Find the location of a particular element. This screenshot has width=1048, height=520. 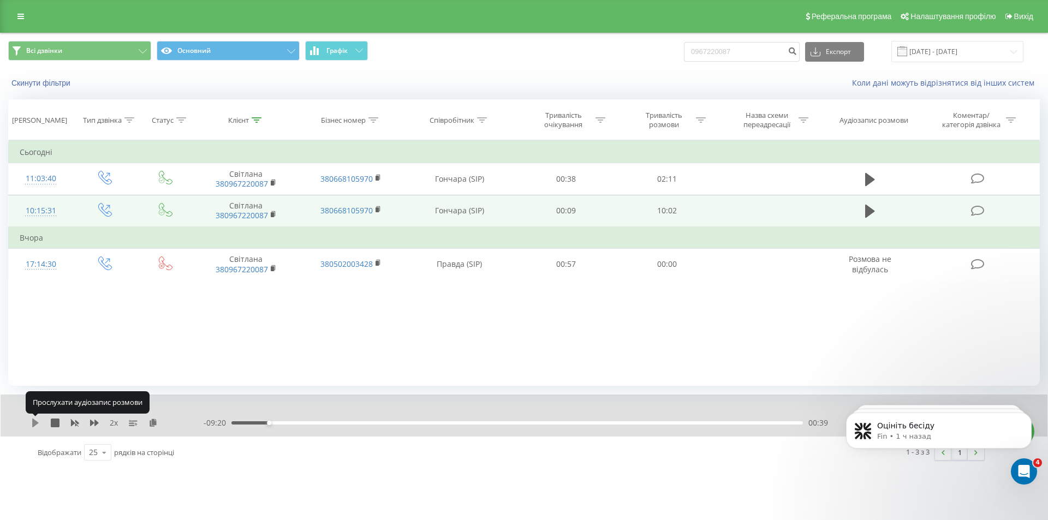

td: 00:38 is located at coordinates (566, 179).